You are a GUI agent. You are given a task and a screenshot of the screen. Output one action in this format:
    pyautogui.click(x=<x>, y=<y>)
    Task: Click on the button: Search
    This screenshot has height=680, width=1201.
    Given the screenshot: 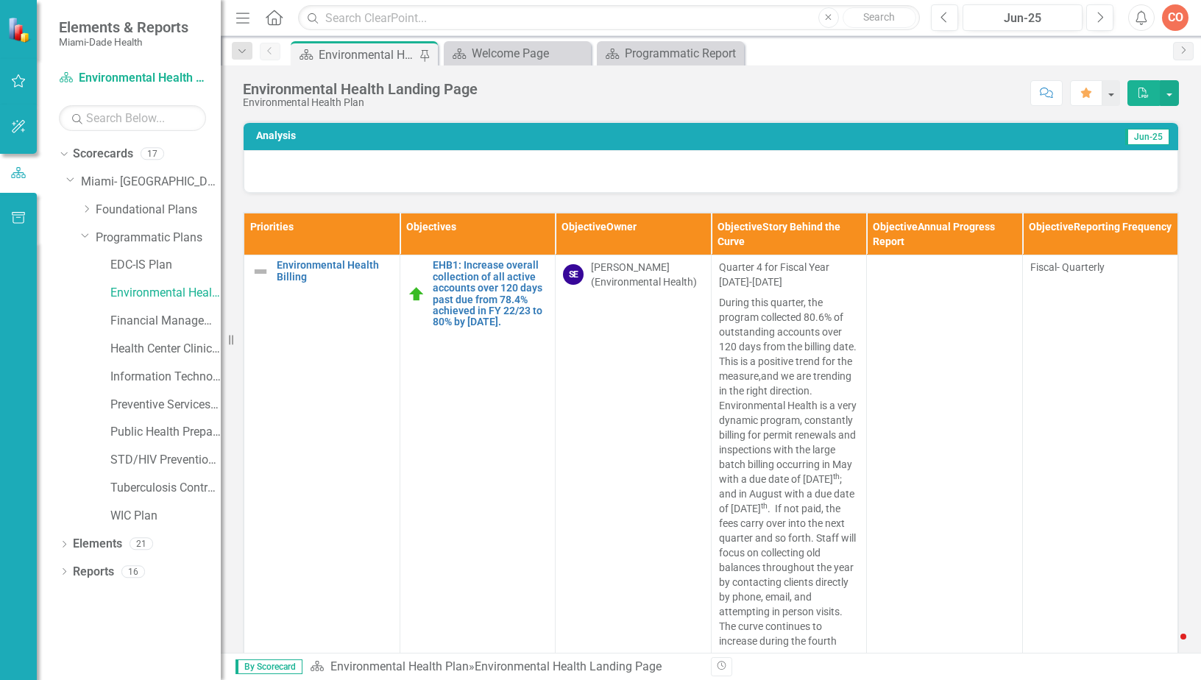 What is the action you would take?
    pyautogui.click(x=880, y=18)
    